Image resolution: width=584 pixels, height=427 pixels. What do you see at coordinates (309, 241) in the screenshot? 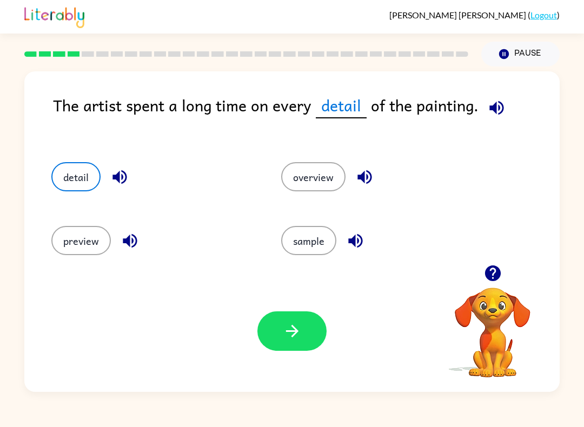
I see `button: sample` at bounding box center [309, 241].